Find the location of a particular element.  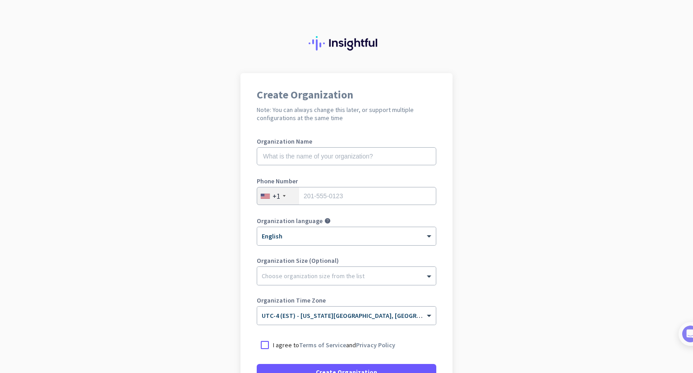

input: 201-555-0123 is located at coordinates (347, 196).